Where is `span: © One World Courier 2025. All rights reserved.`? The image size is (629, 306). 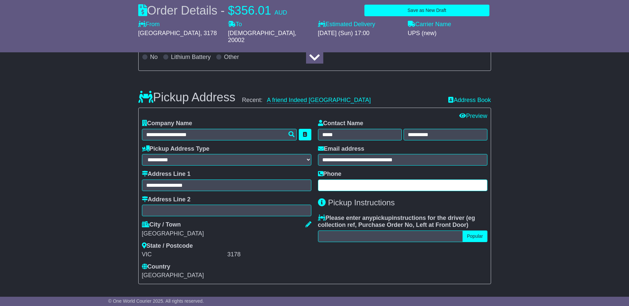
span: © One World Courier 2025. All rights reserved. is located at coordinates (156, 301).